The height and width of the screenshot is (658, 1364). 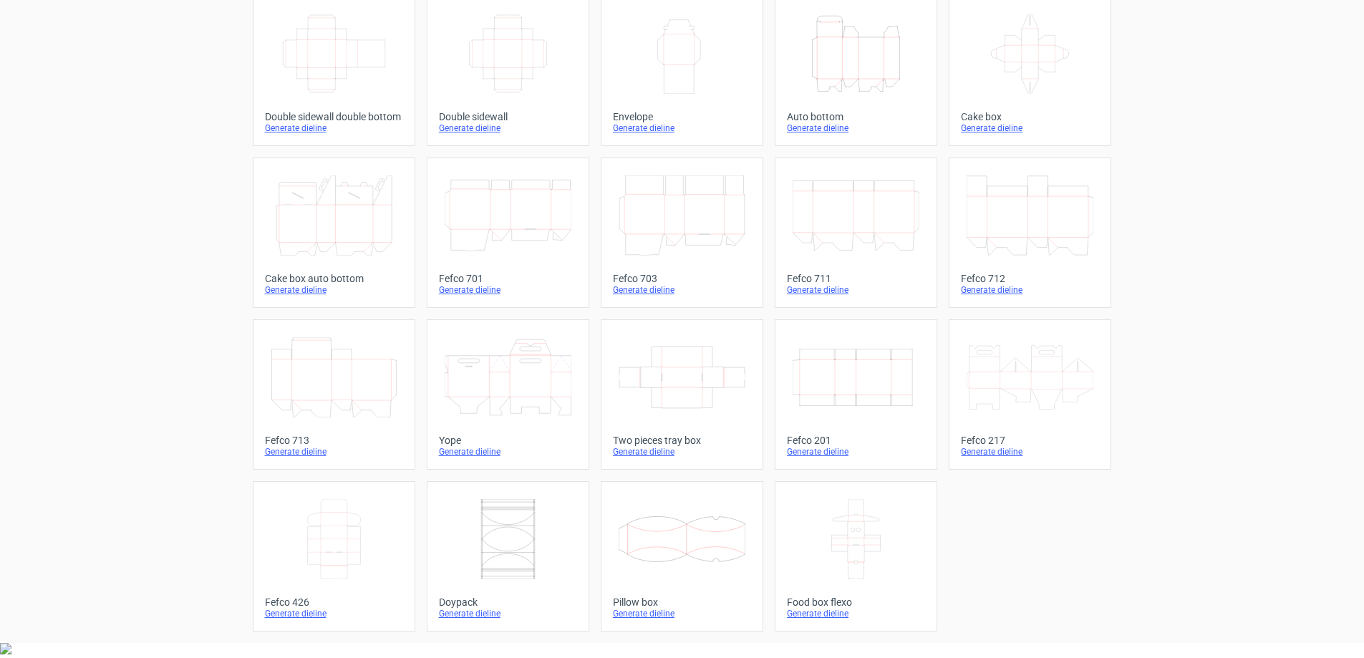 What do you see at coordinates (856, 278) in the screenshot?
I see `div: Fefco 711` at bounding box center [856, 278].